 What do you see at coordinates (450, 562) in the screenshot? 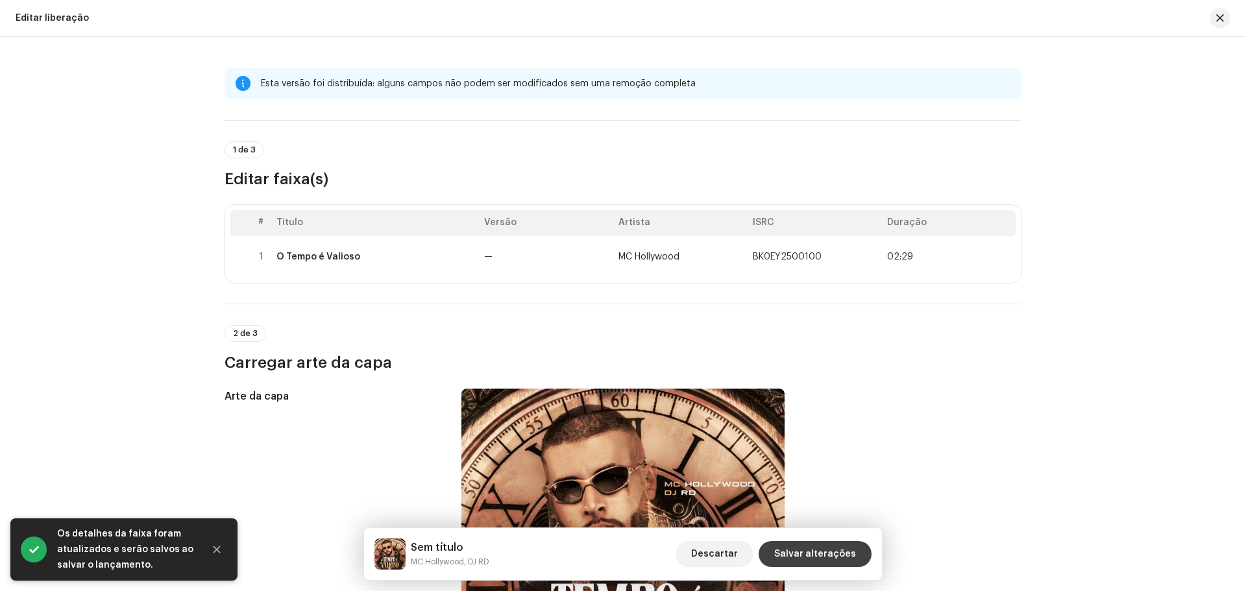
I see `font: MC Hollywood, DJ RD` at bounding box center [450, 562].